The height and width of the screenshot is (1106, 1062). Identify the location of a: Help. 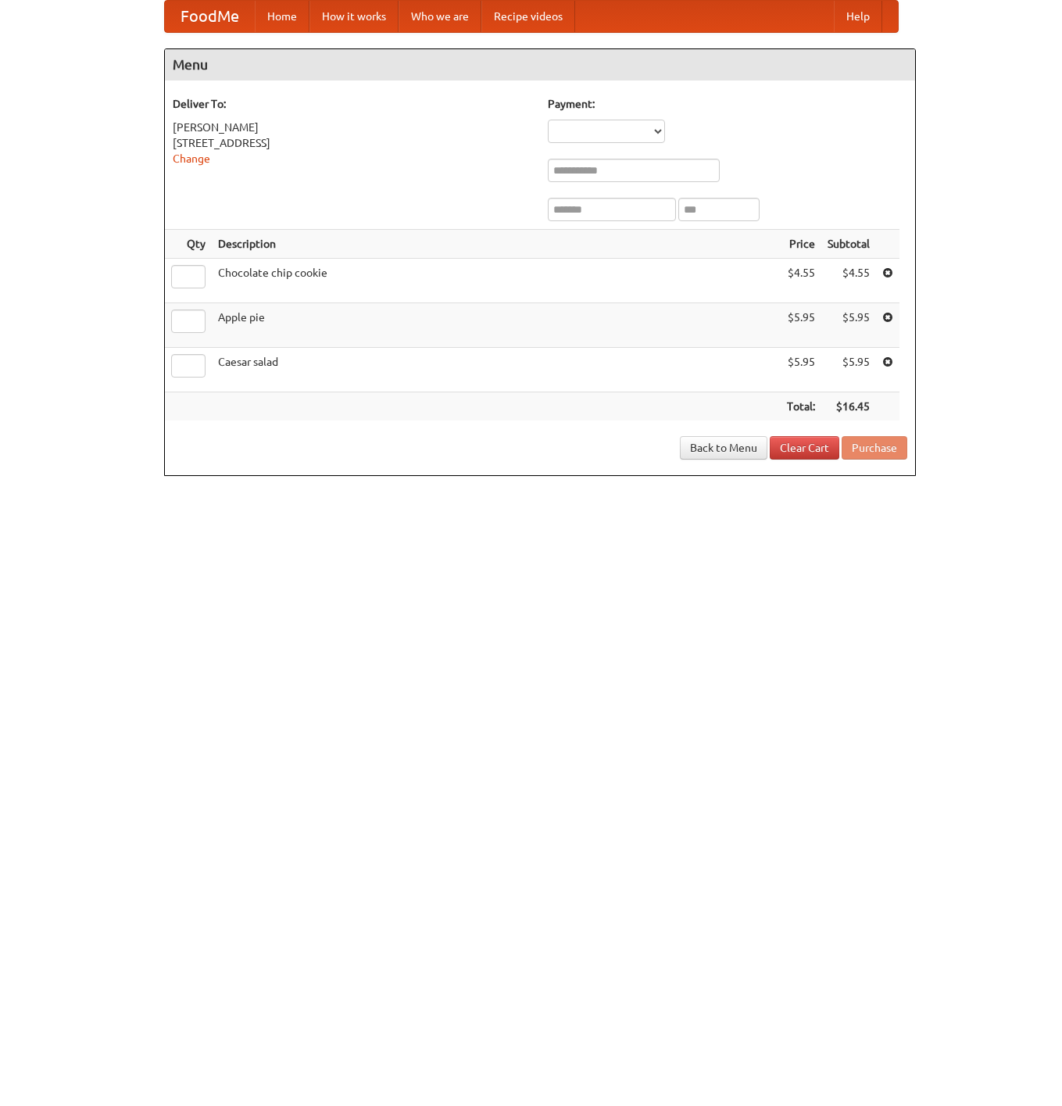
(858, 16).